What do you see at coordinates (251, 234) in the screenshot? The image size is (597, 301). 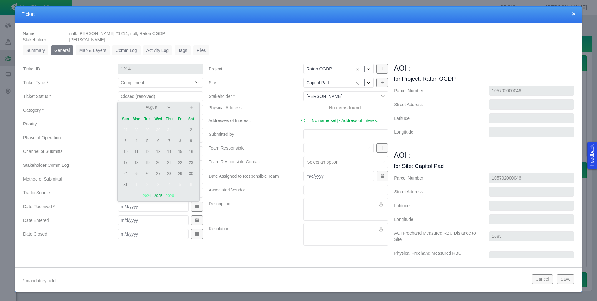 I see `label: Resolution` at bounding box center [251, 234].